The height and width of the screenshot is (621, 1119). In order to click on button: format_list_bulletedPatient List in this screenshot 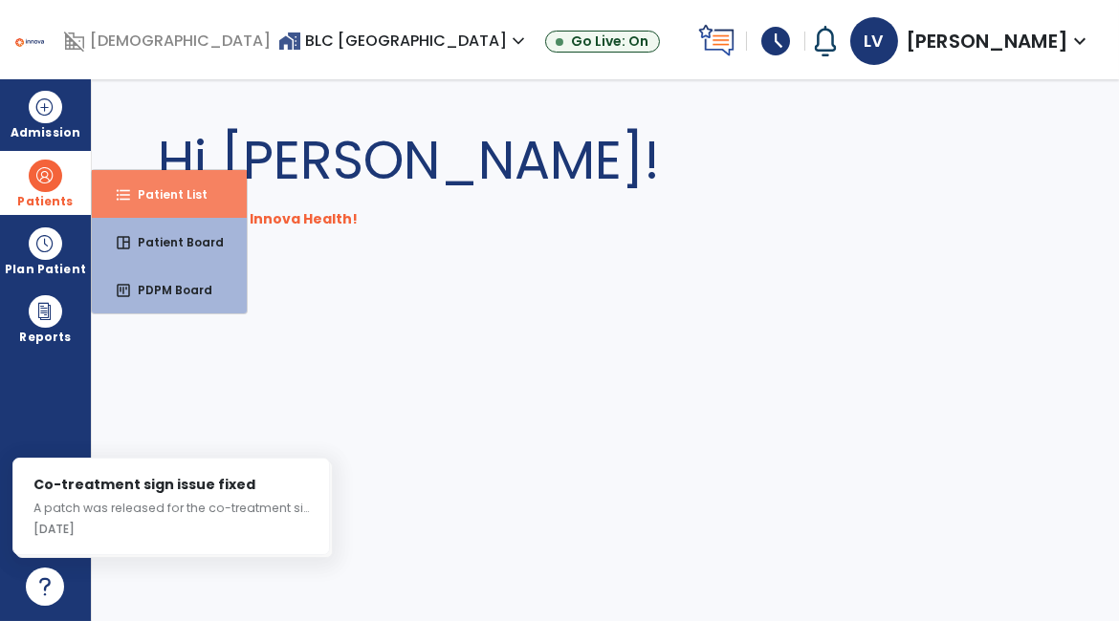, I will do `click(169, 194)`.